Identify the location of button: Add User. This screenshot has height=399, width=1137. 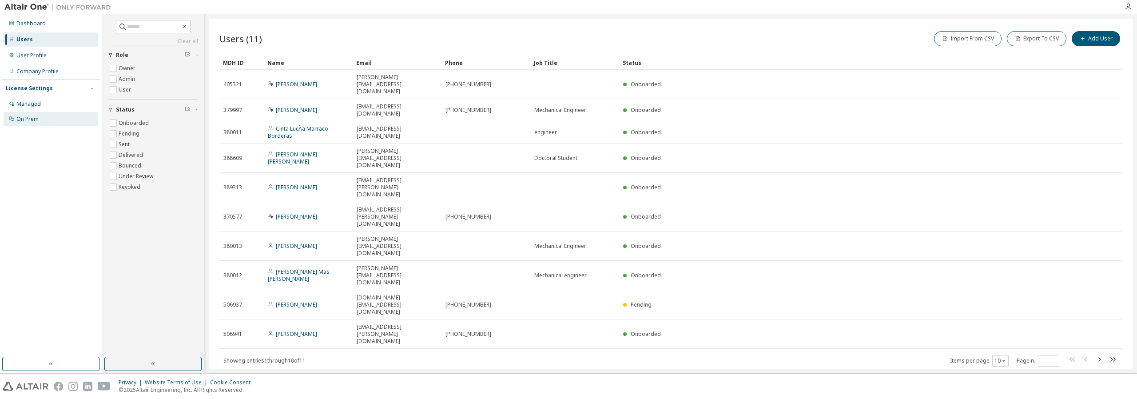
(1096, 39).